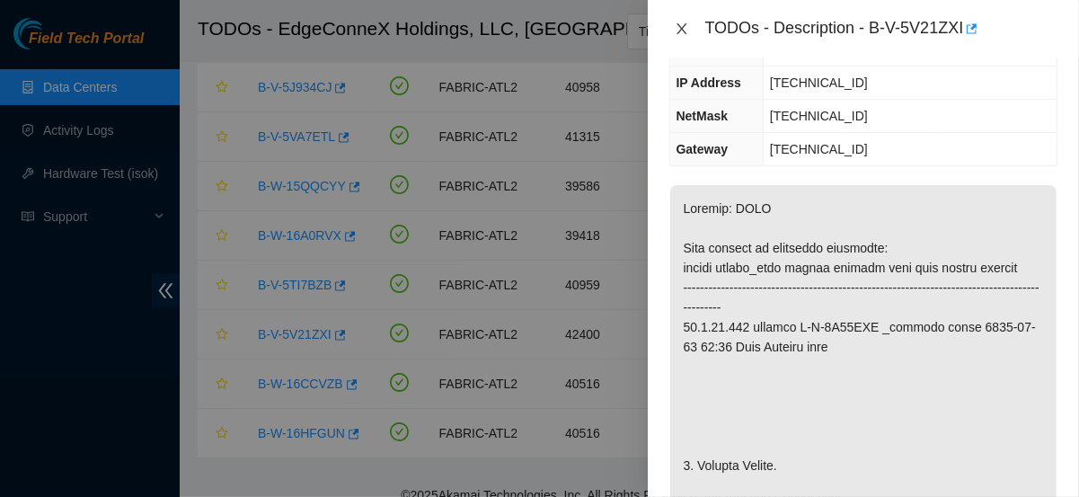  What do you see at coordinates (703, 116) in the screenshot?
I see `span: NetMask` at bounding box center [703, 116].